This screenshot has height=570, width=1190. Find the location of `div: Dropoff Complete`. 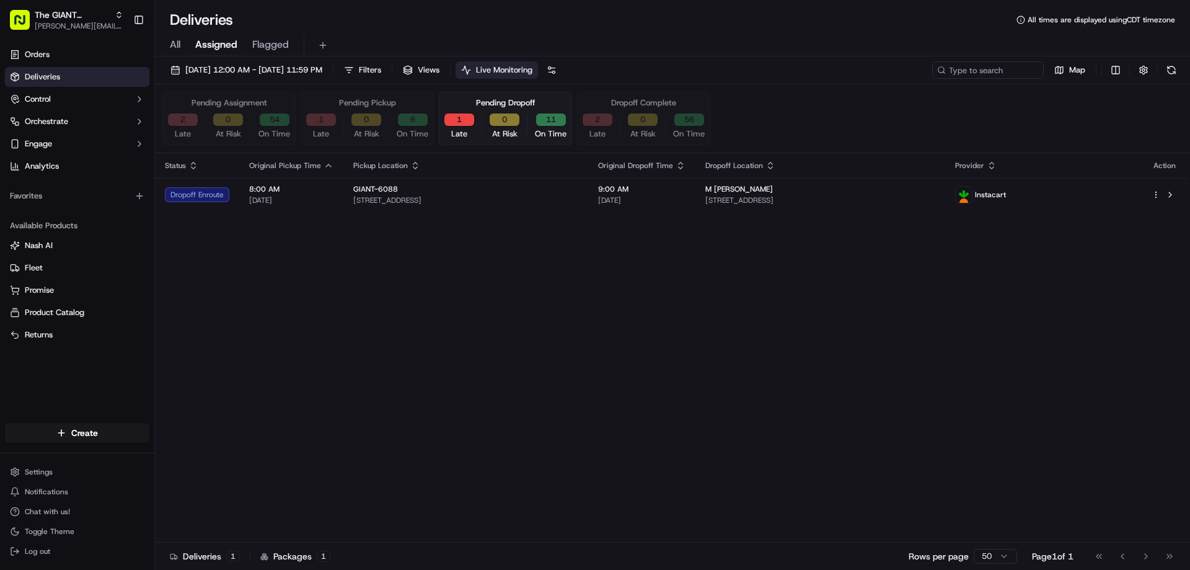

div: Dropoff Complete is located at coordinates (643, 103).